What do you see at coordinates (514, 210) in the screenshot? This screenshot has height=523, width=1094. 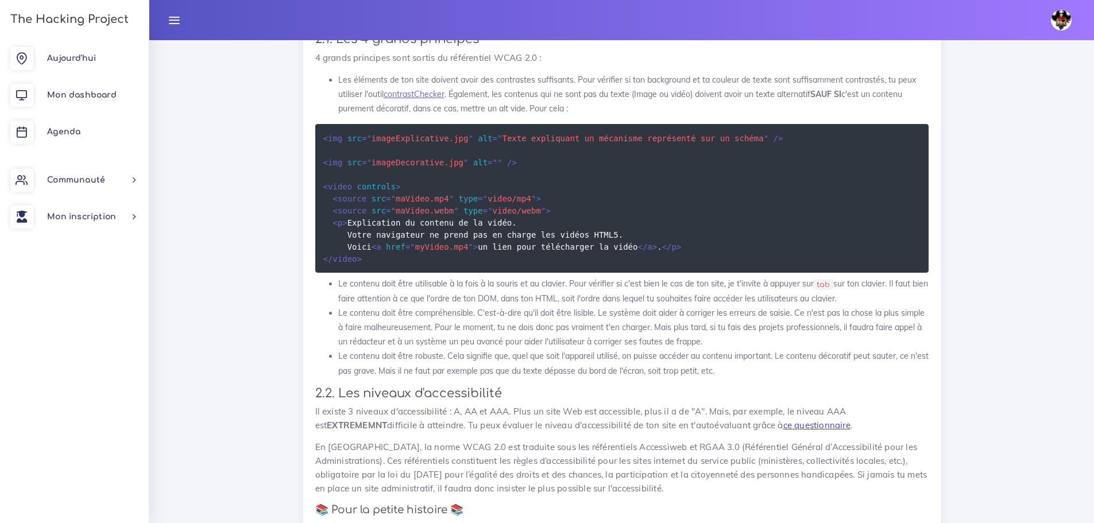 I see `span: video/webm` at bounding box center [514, 210].